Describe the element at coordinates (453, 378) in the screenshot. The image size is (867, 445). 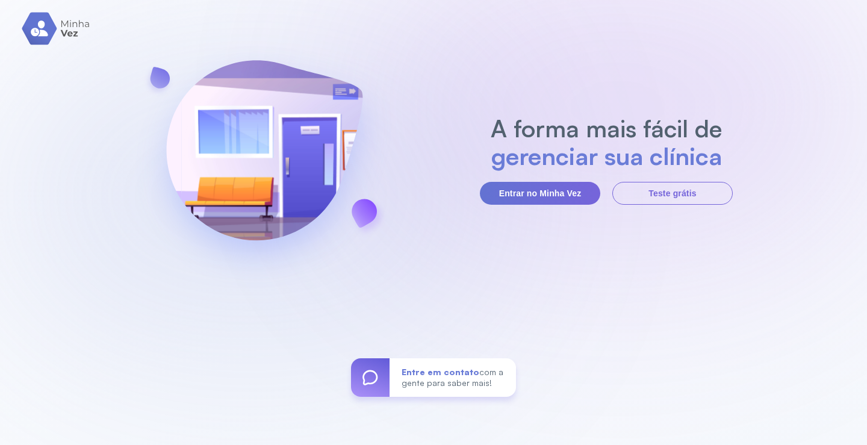
I see `div: com a gente para saber mais!` at that location.